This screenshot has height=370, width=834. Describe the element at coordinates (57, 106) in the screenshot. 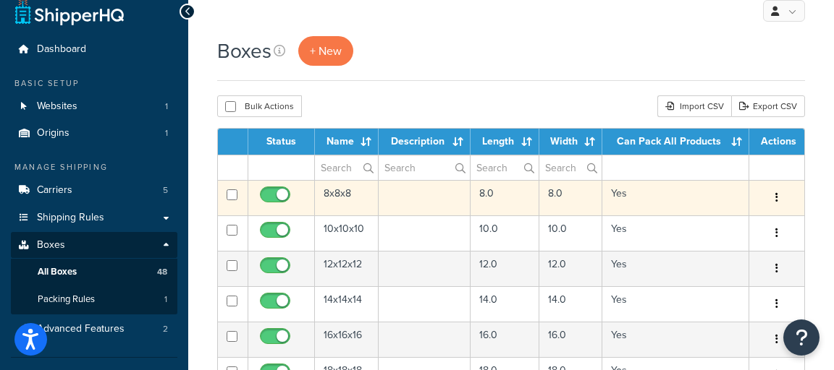

I see `span: Websites` at that location.